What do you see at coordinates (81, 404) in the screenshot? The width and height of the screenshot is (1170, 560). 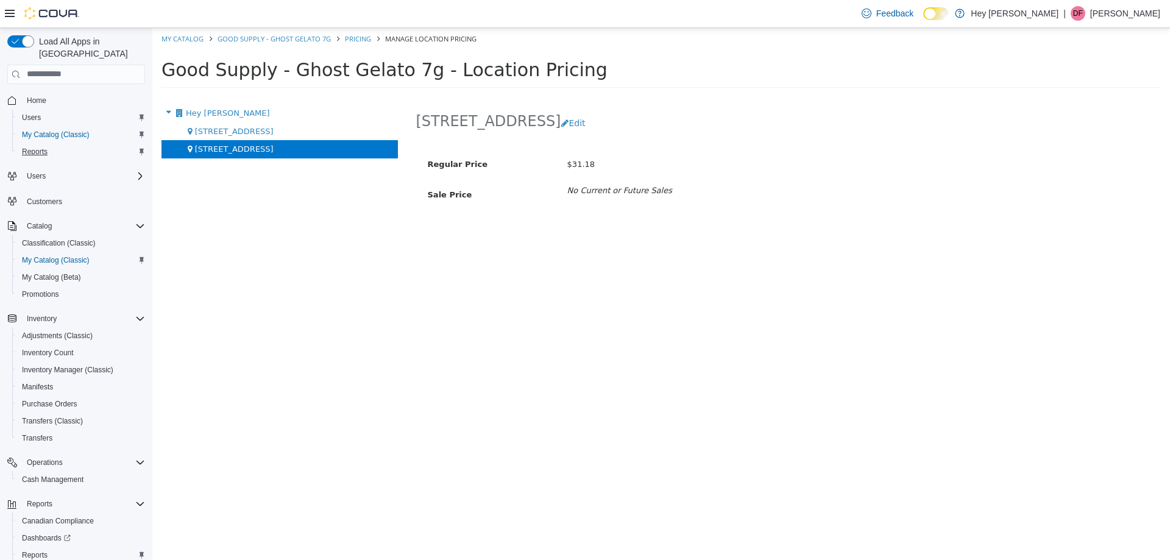 I see `button: Purchase Orders` at bounding box center [81, 404].